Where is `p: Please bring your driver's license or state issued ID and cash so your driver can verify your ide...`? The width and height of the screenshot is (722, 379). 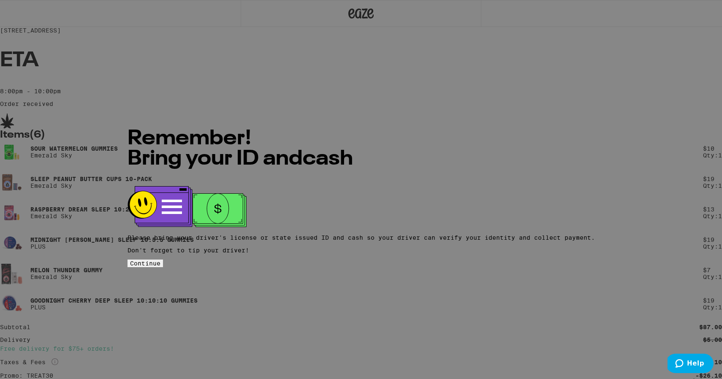 p: Please bring your driver's license or state issued ID and cash so your driver can verify your ide... is located at coordinates (361, 238).